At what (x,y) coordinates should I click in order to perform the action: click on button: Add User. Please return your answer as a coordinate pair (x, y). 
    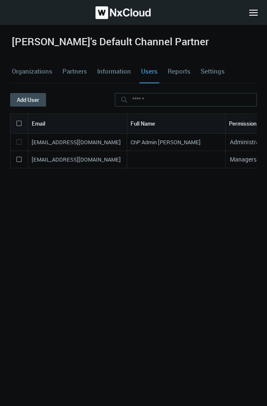
    Looking at the image, I should click on (28, 100).